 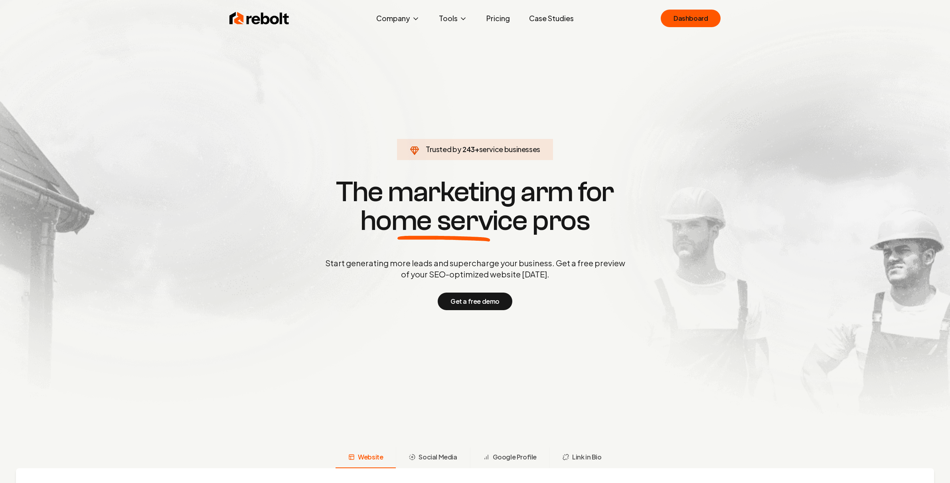 What do you see at coordinates (475, 206) in the screenshot?
I see `h1: The marketing arm for pros` at bounding box center [475, 206].